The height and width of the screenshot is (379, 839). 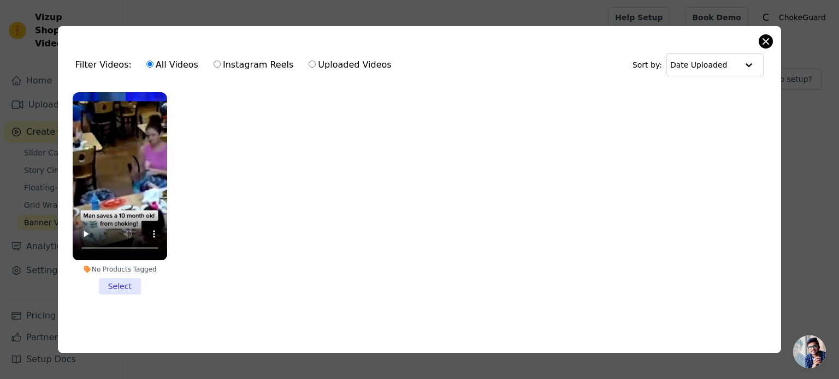 I want to click on label: All Videos, so click(x=172, y=65).